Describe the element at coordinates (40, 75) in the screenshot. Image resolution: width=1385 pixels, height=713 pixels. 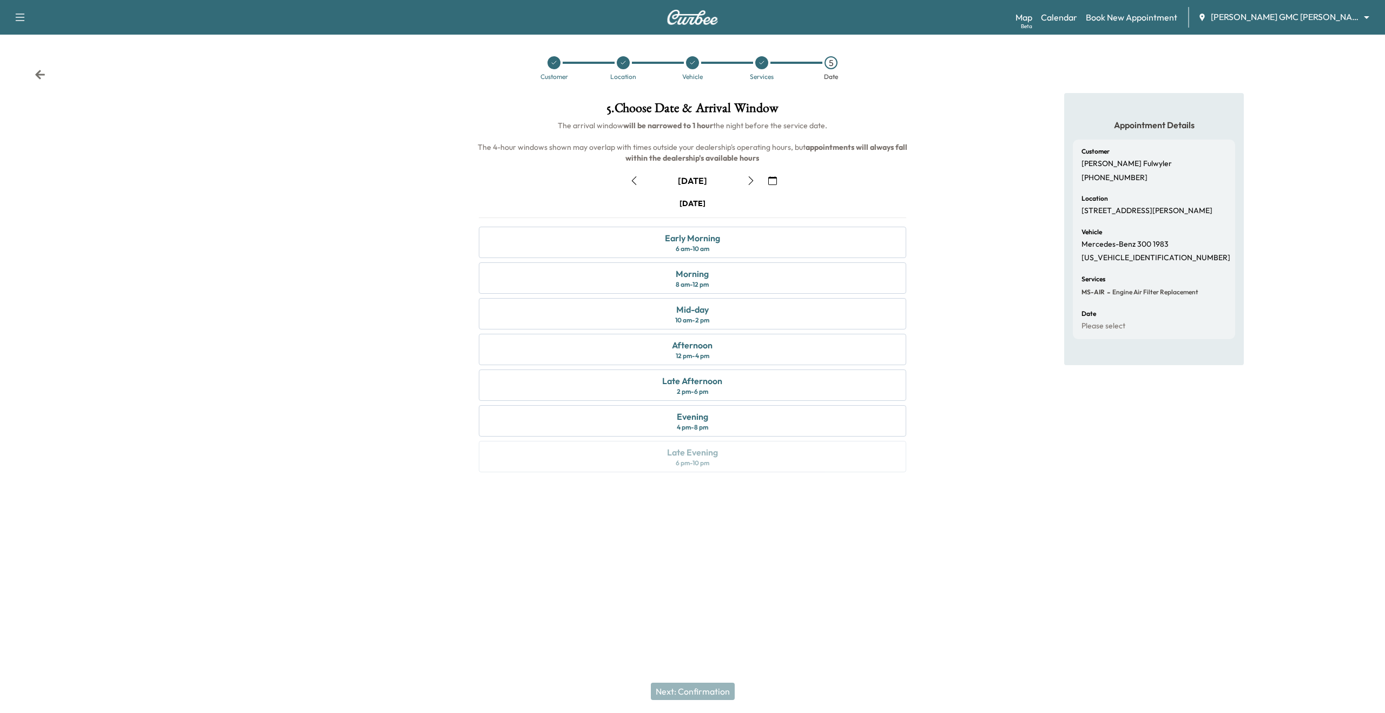
I see `div: Back` at that location.